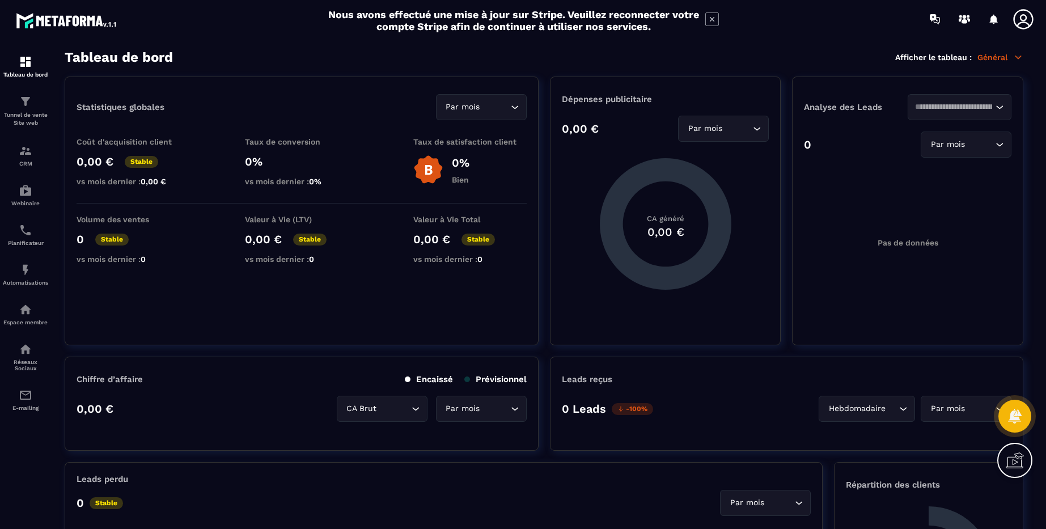 This screenshot has width=1046, height=529. I want to click on p: Réseaux Sociaux, so click(26, 365).